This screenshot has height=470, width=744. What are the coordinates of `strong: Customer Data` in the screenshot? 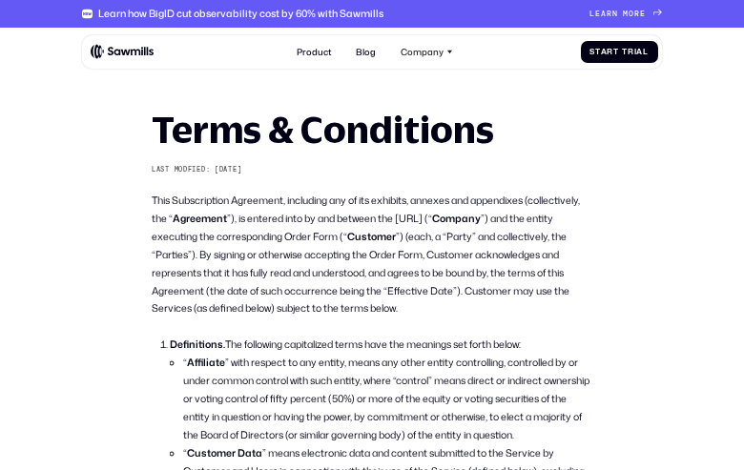 It's located at (224, 453).